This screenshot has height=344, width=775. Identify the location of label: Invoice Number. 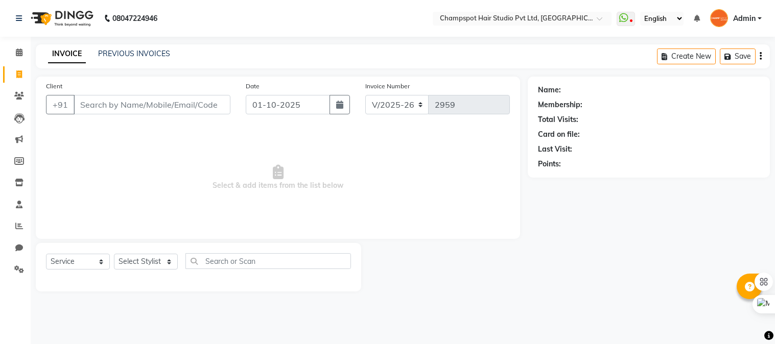
(387, 86).